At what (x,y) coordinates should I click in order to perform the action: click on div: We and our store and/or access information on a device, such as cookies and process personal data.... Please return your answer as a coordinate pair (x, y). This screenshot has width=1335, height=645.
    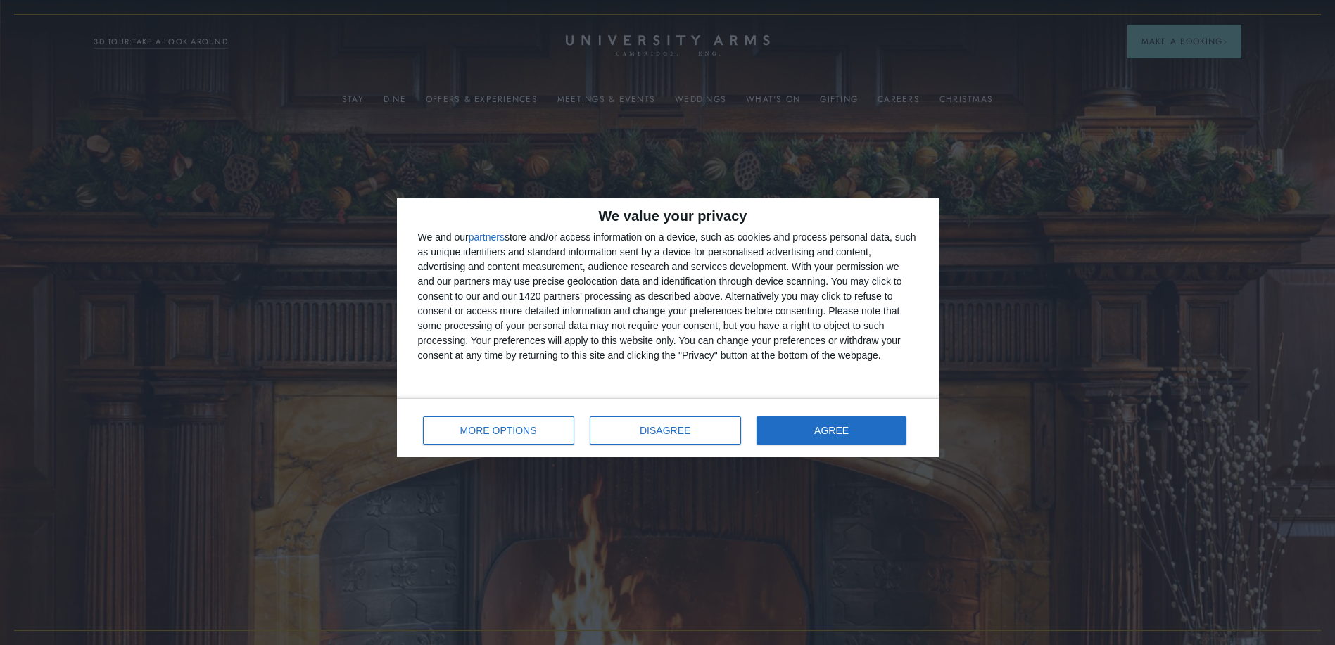
    Looking at the image, I should click on (668, 296).